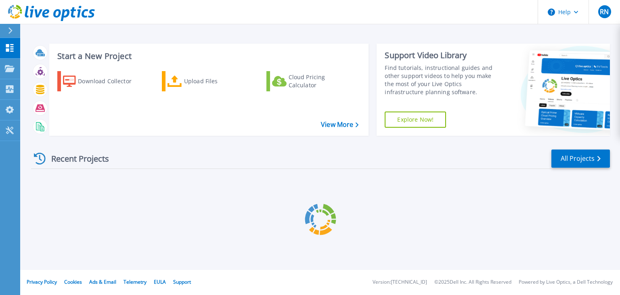  What do you see at coordinates (443, 80) in the screenshot?
I see `div: Find tutorials, instructional guides and other support videos to help you make the most of your L...` at bounding box center [443, 80].